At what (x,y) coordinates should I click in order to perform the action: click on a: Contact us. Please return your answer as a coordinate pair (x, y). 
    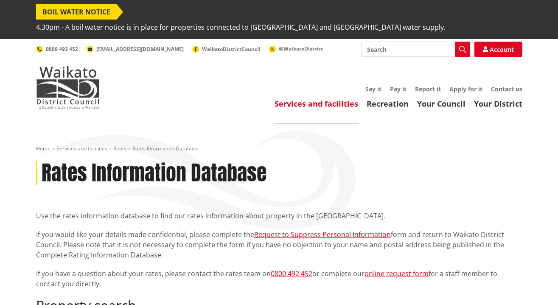
    Looking at the image, I should click on (507, 89).